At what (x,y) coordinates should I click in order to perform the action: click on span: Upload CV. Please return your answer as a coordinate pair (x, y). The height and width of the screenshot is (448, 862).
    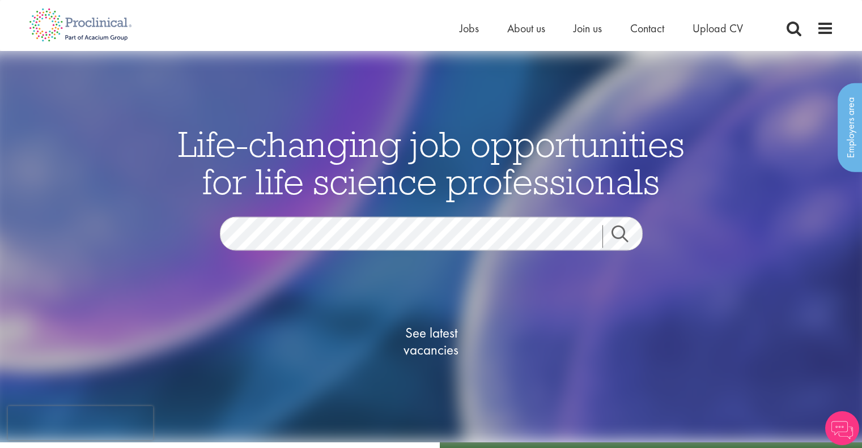
    Looking at the image, I should click on (717, 28).